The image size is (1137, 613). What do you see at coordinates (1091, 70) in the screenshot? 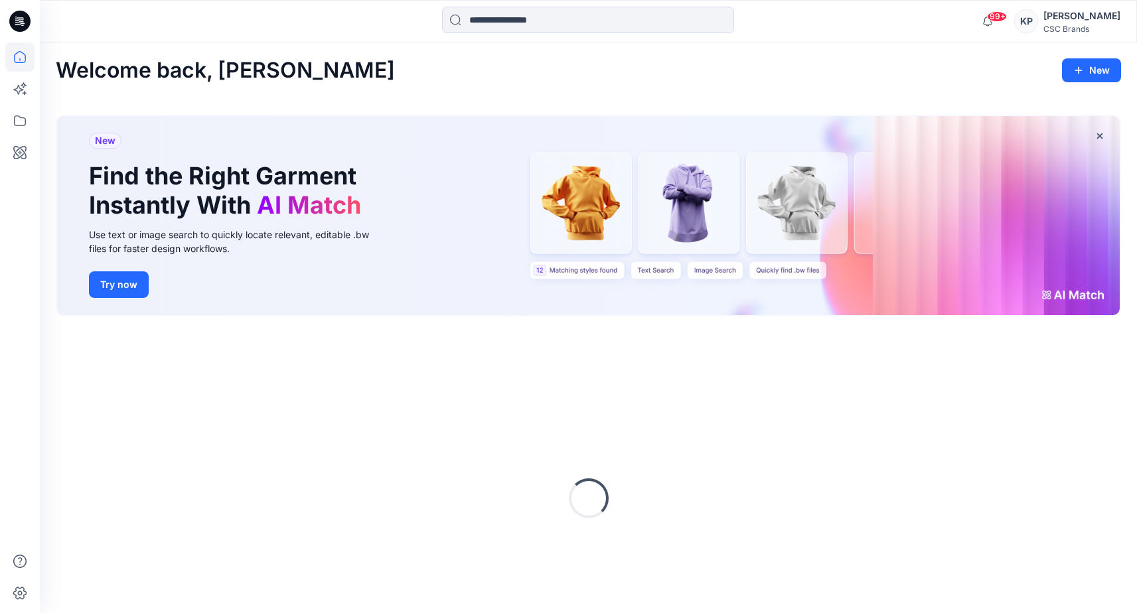
I see `button: New` at bounding box center [1091, 70].